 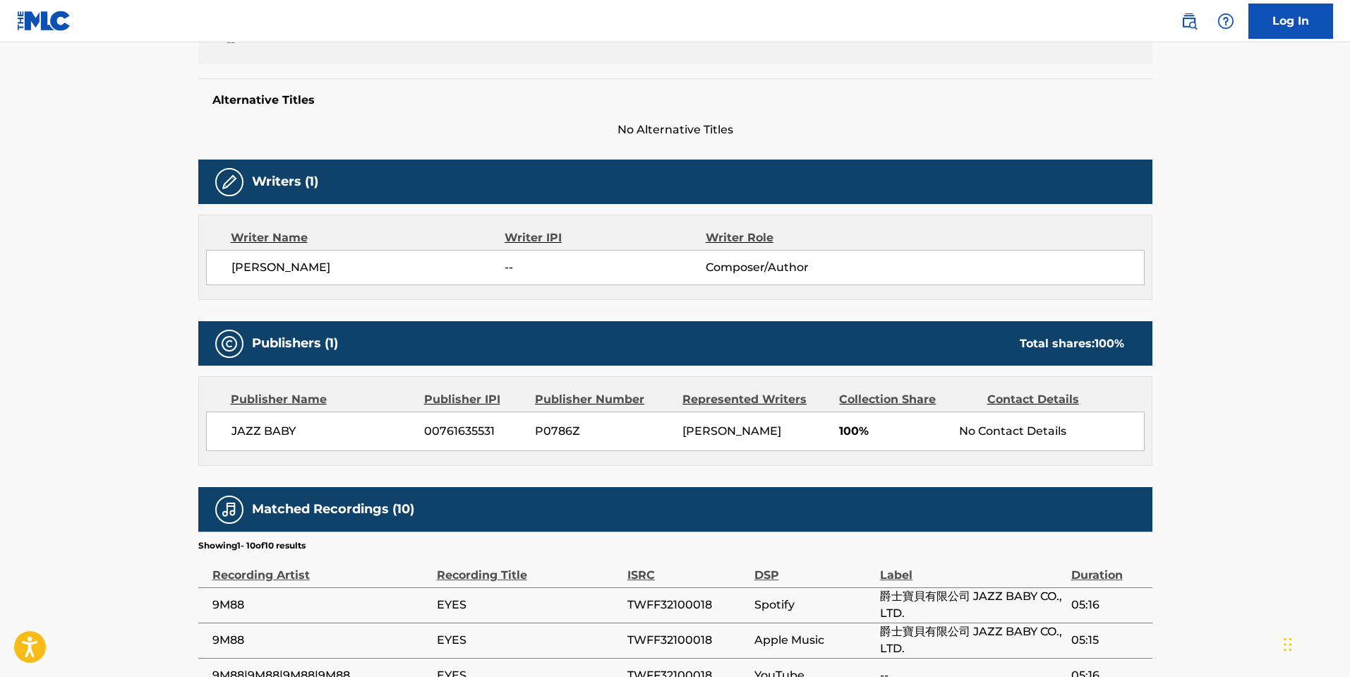 I want to click on div: Help, so click(x=1225, y=21).